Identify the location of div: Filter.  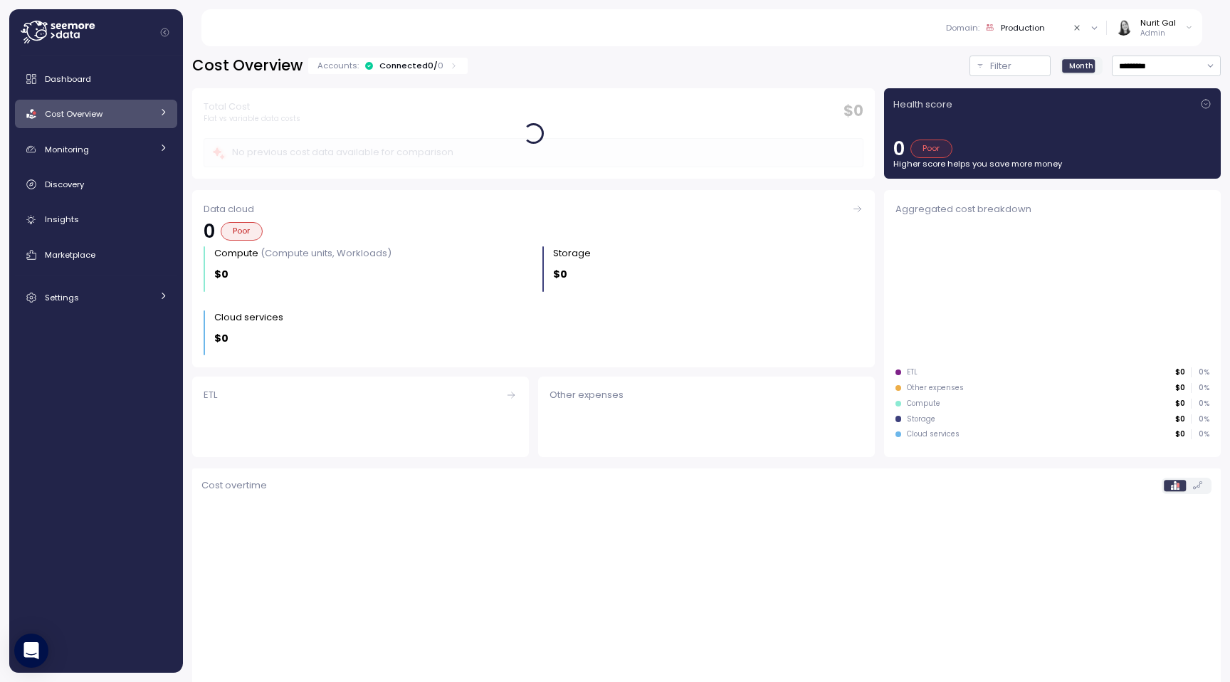
(1010, 65).